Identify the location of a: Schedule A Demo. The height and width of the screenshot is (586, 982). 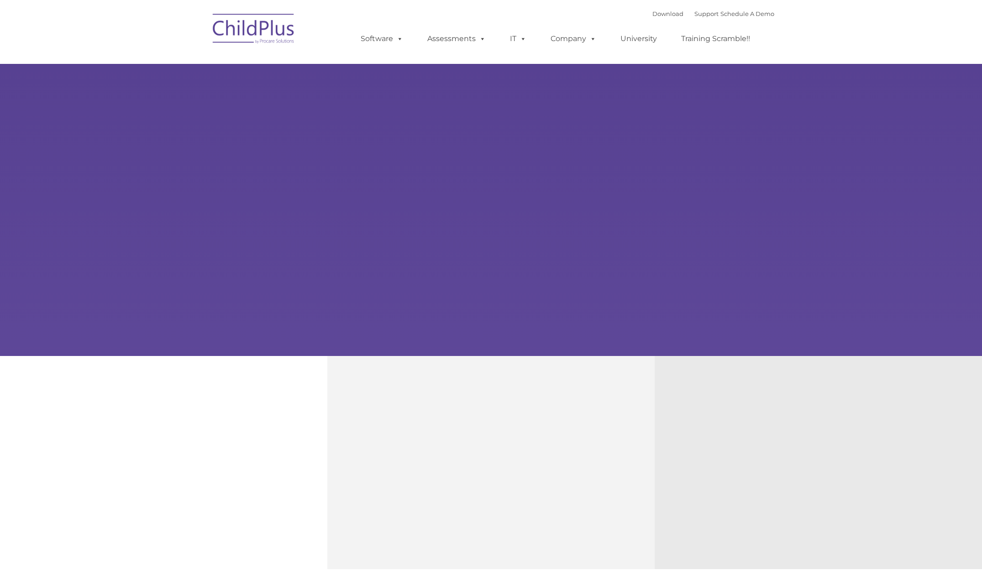
(748, 14).